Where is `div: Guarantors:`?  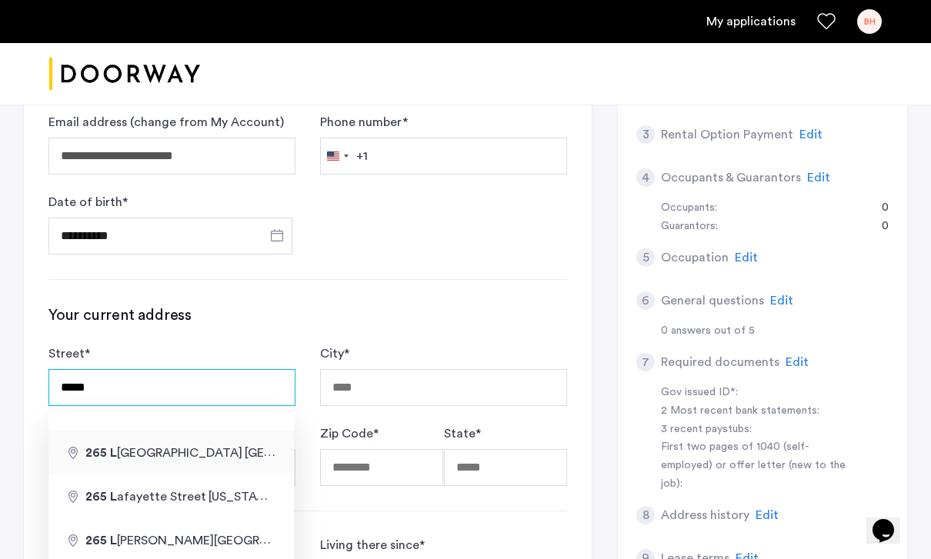 div: Guarantors: is located at coordinates (690, 227).